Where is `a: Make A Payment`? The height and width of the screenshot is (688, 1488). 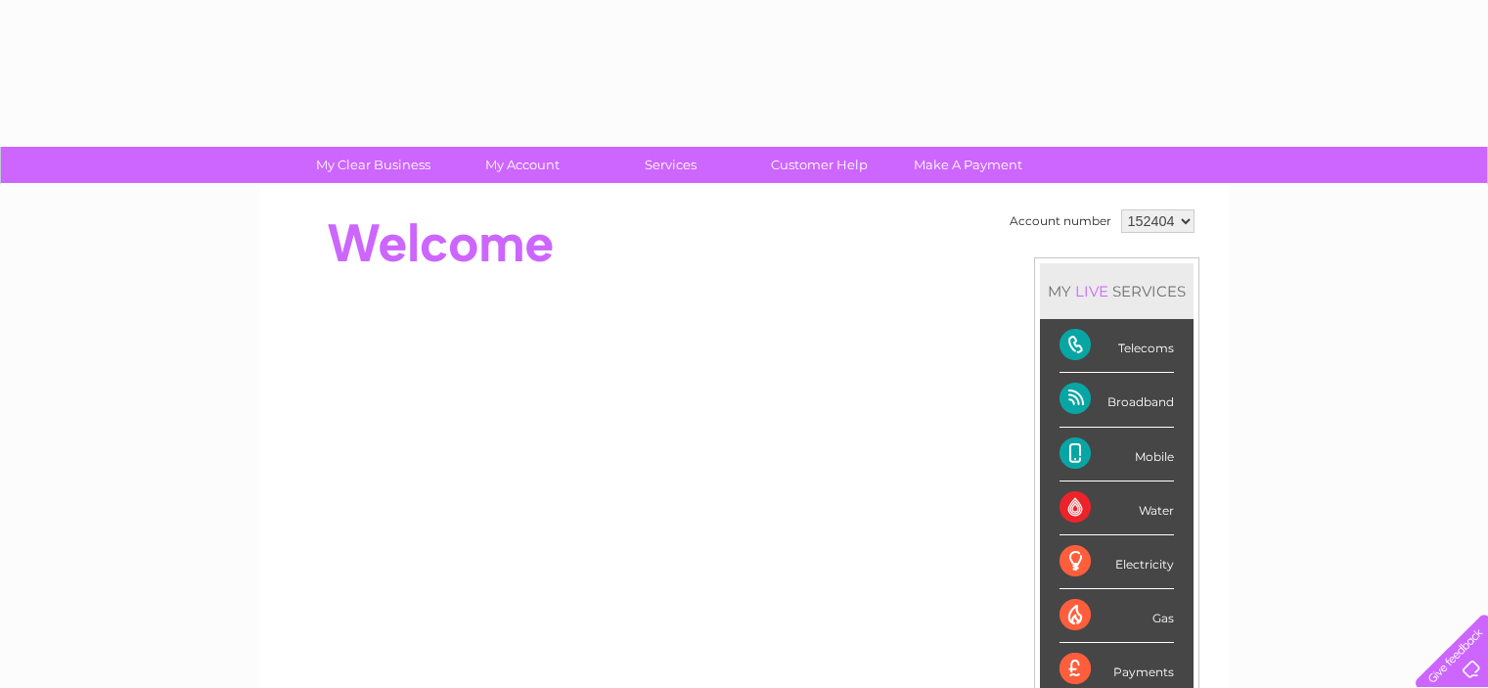
a: Make A Payment is located at coordinates (967, 164).